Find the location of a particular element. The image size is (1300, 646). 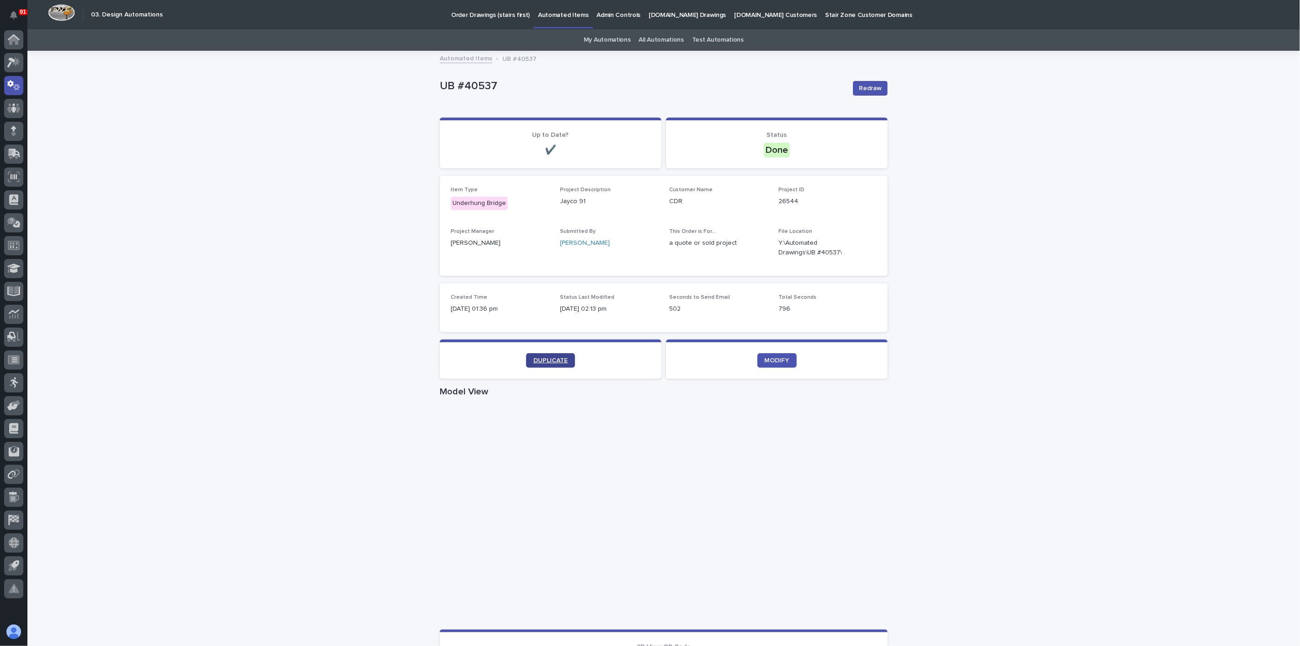

span: Item Type is located at coordinates (464, 190).